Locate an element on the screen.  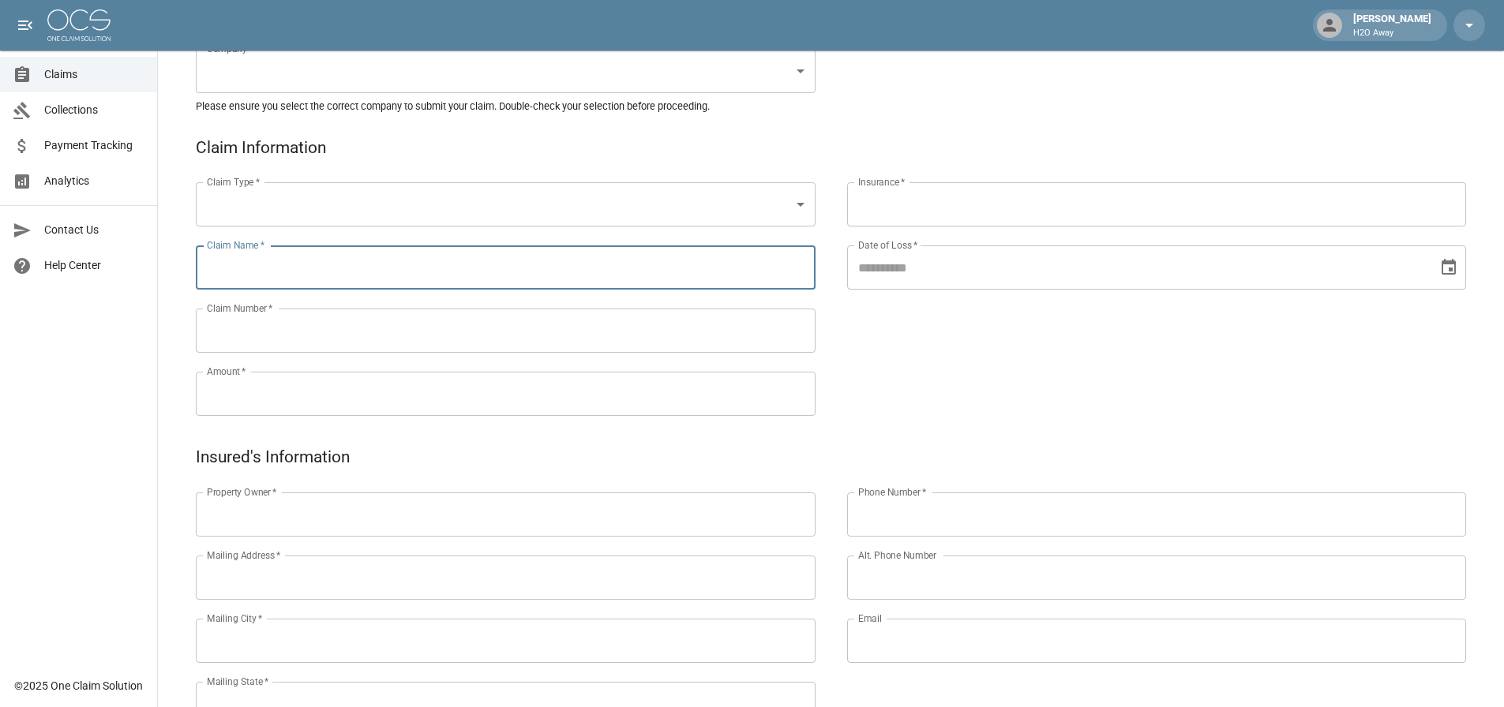
label: Phone Number is located at coordinates (892, 492).